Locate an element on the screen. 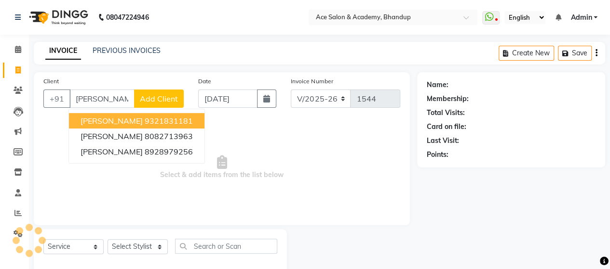 The width and height of the screenshot is (610, 269). a: INVOICE is located at coordinates (63, 51).